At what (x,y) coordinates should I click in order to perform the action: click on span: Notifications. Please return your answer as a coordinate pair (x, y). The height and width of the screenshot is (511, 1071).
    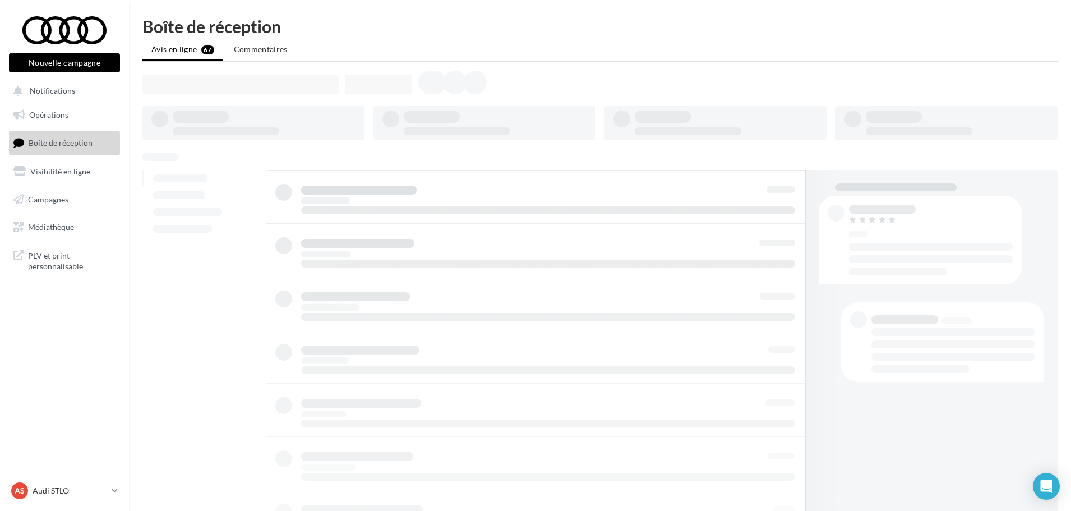
    Looking at the image, I should click on (52, 91).